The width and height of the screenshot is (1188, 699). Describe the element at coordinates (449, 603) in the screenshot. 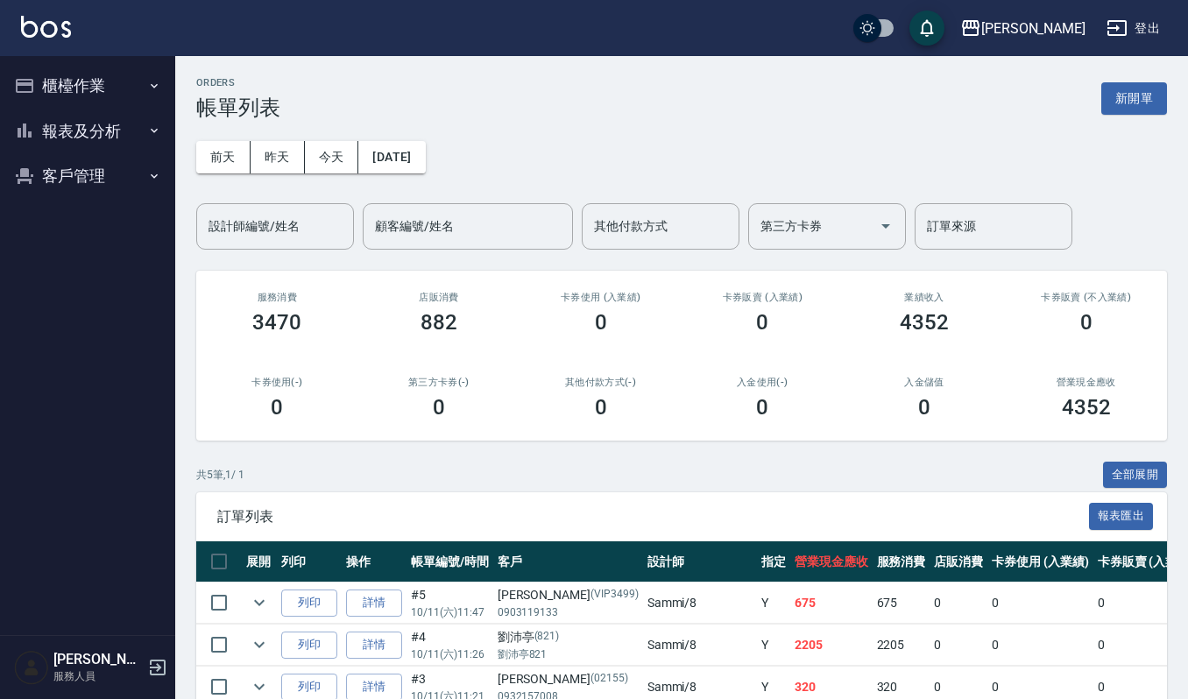

I see `td: #5` at that location.